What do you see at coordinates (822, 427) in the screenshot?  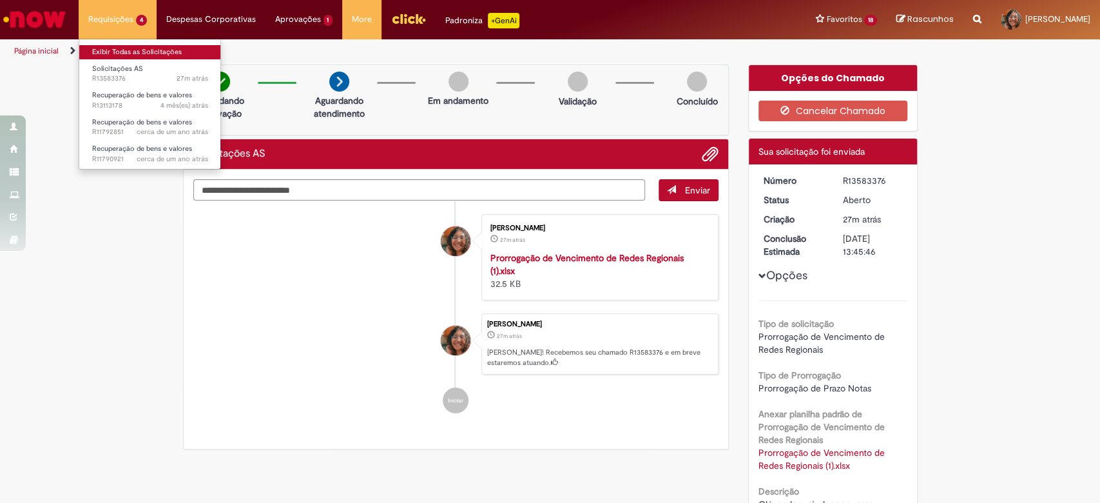 I see `b: Anexar planilha padrão de Prorrogação de Vencimento de Redes Regionais` at bounding box center [822, 427].